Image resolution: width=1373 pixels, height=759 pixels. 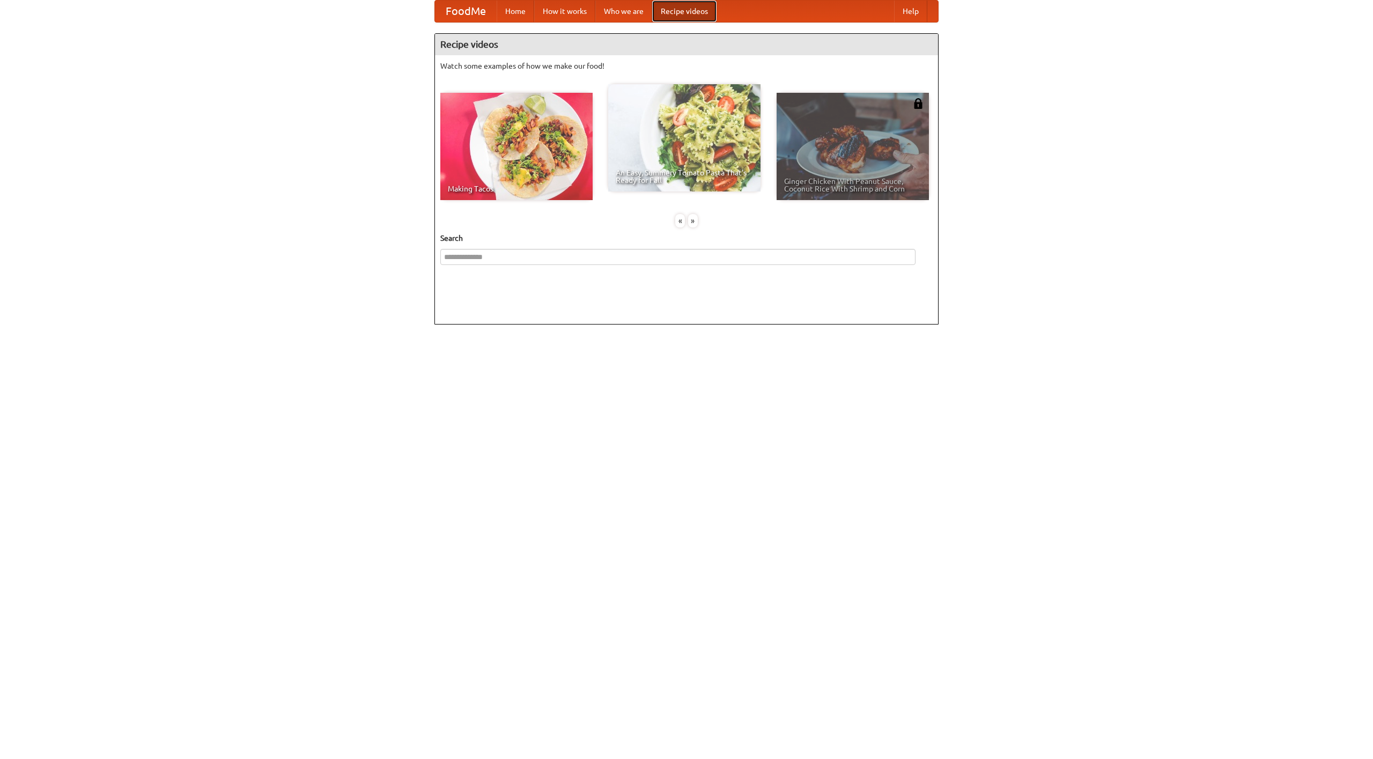 What do you see at coordinates (918, 104) in the screenshot?
I see `img: 483408.png` at bounding box center [918, 104].